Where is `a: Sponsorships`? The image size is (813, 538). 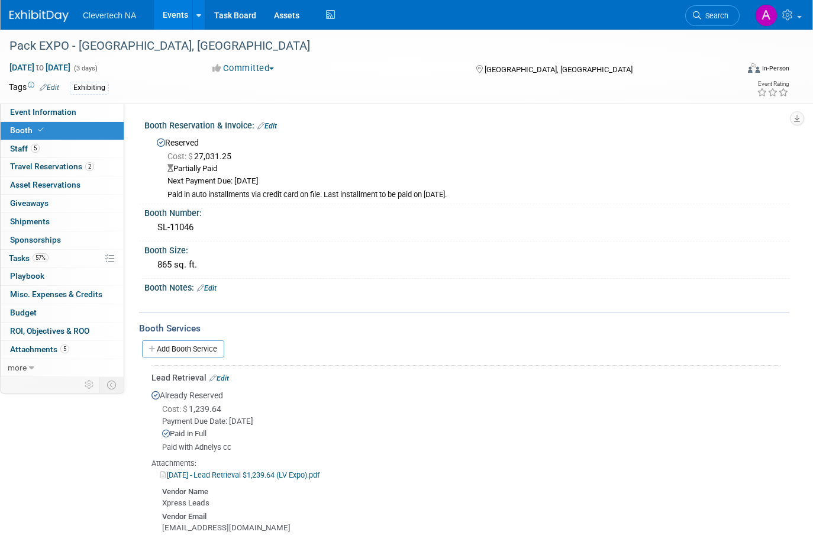
a: Sponsorships is located at coordinates (62, 240).